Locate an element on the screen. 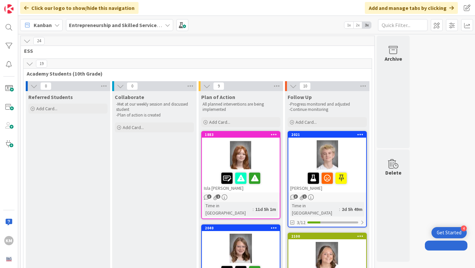  span: Collaborate is located at coordinates (129, 97).